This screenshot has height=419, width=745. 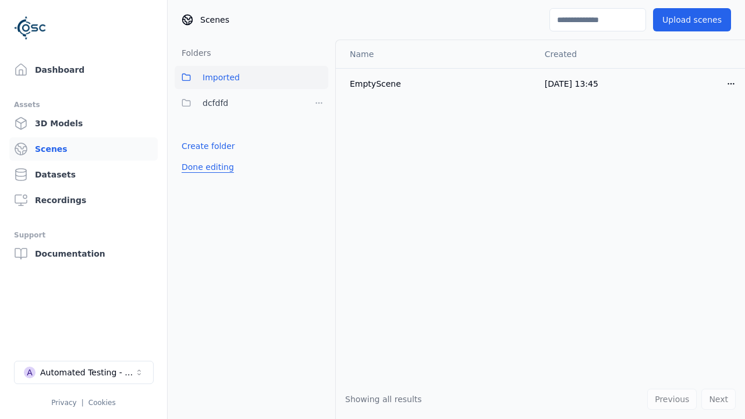 I want to click on h3: Folders, so click(x=193, y=53).